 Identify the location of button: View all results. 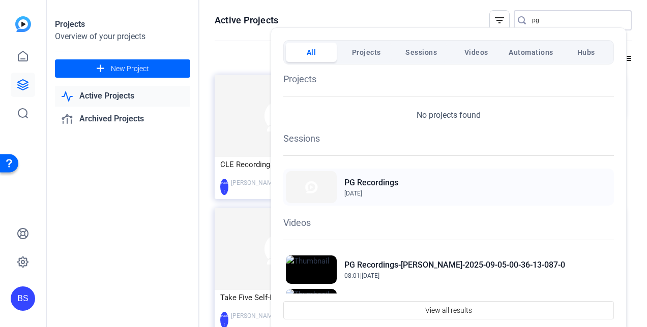
(448, 311).